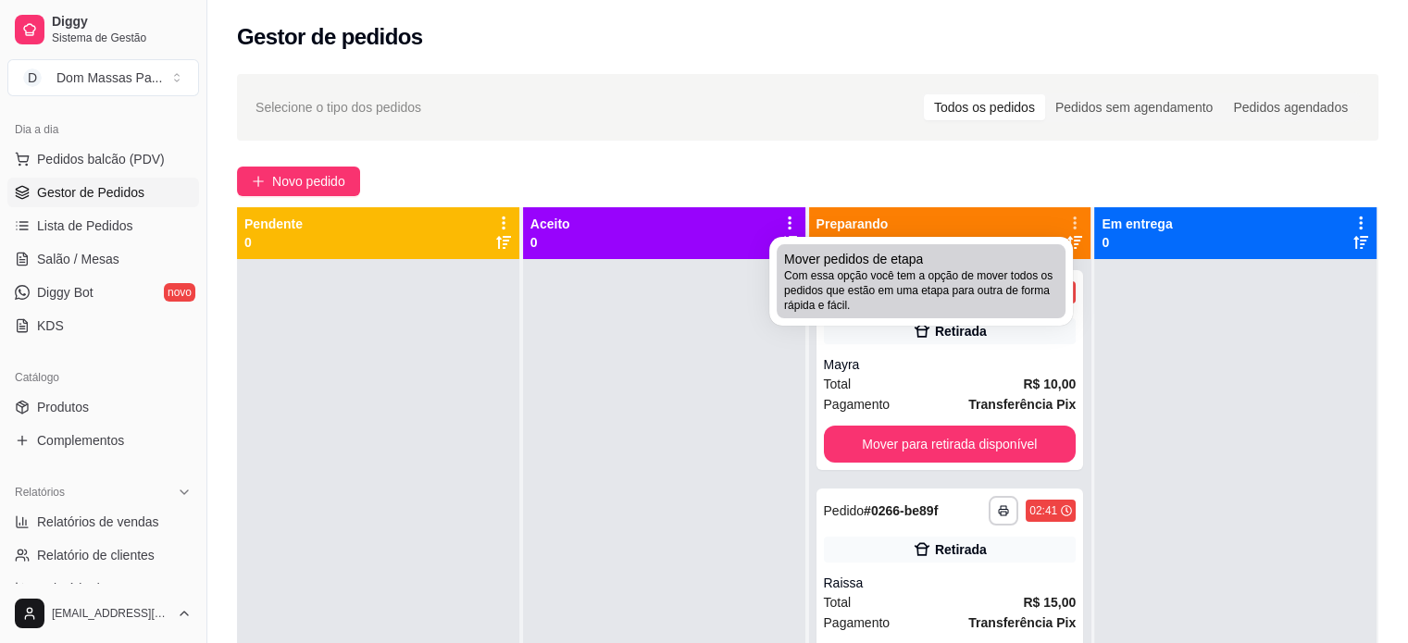  I want to click on div: Dom Massas Pa ..., so click(109, 78).